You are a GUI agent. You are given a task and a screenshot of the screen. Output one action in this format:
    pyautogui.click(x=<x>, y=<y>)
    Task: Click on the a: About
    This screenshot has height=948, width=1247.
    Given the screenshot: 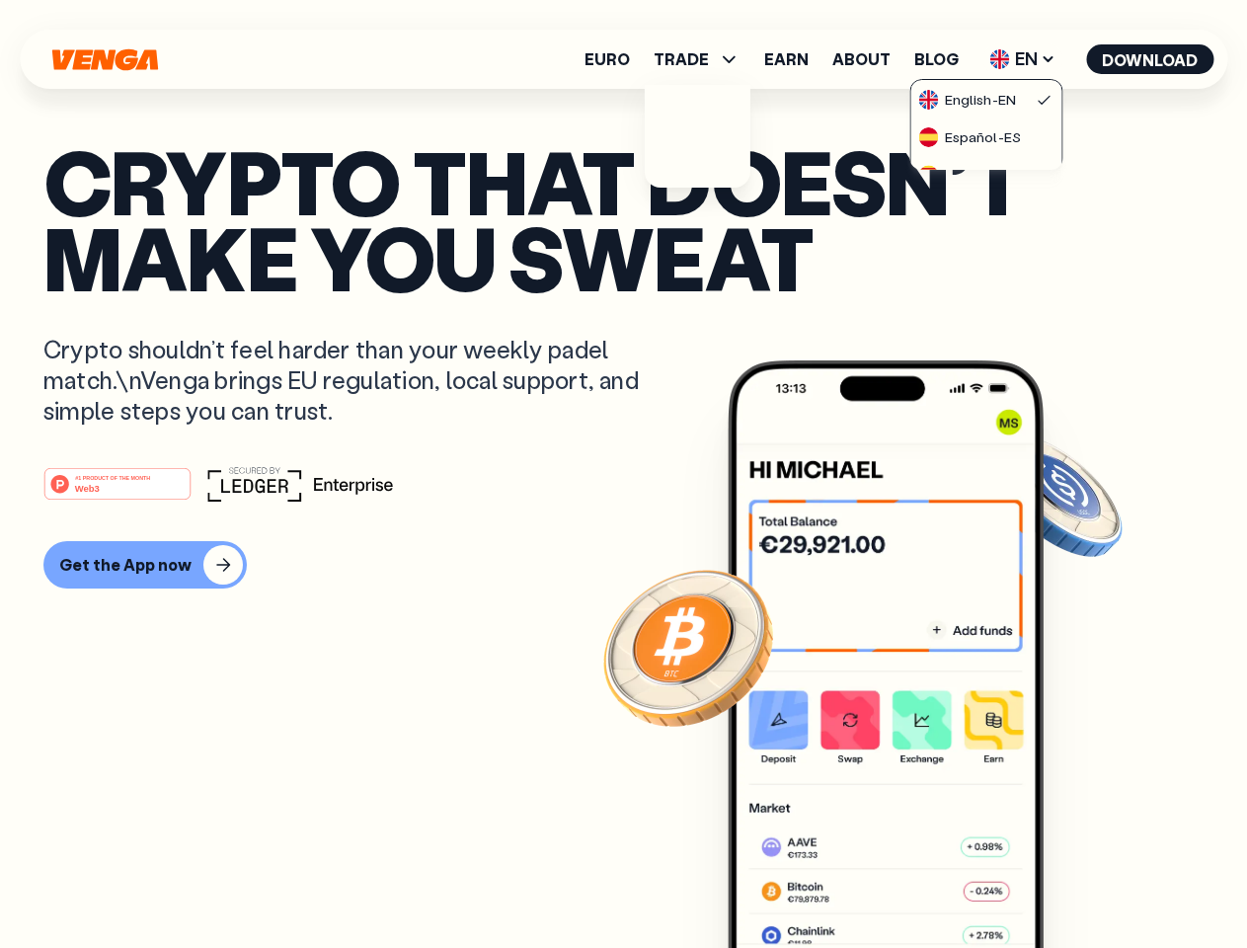 What is the action you would take?
    pyautogui.click(x=861, y=59)
    